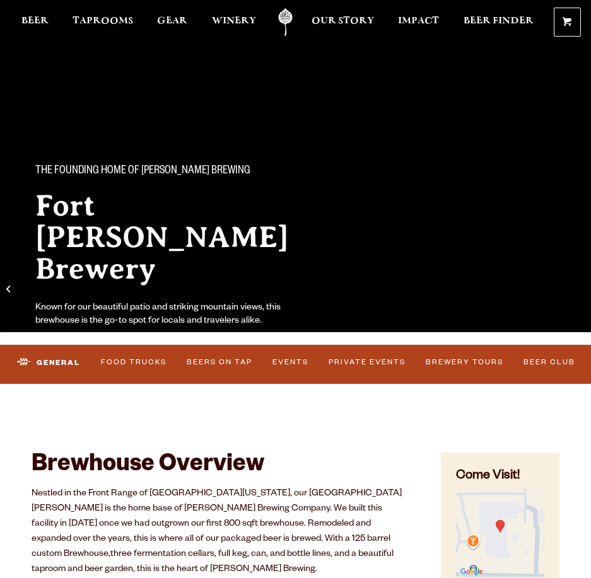  Describe the element at coordinates (367, 363) in the screenshot. I see `a: Private Events` at that location.